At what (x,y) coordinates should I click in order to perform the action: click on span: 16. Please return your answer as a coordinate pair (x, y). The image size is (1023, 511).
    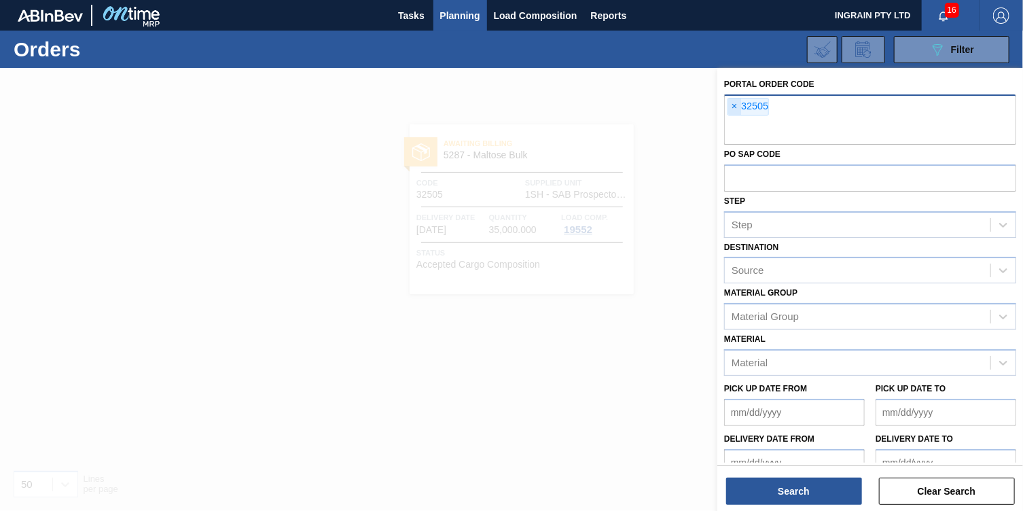
    Looking at the image, I should click on (952, 10).